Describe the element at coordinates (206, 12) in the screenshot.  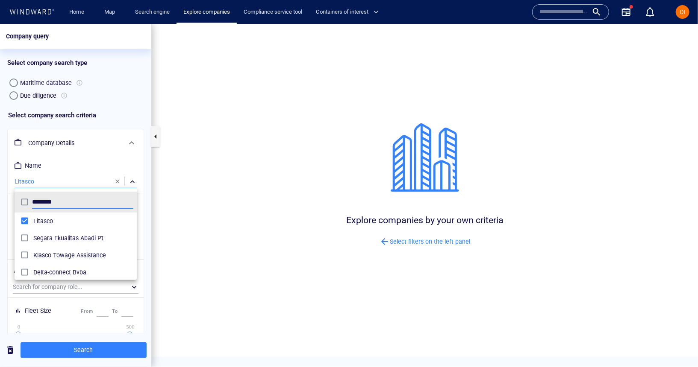
I see `button: Explore companies` at that location.